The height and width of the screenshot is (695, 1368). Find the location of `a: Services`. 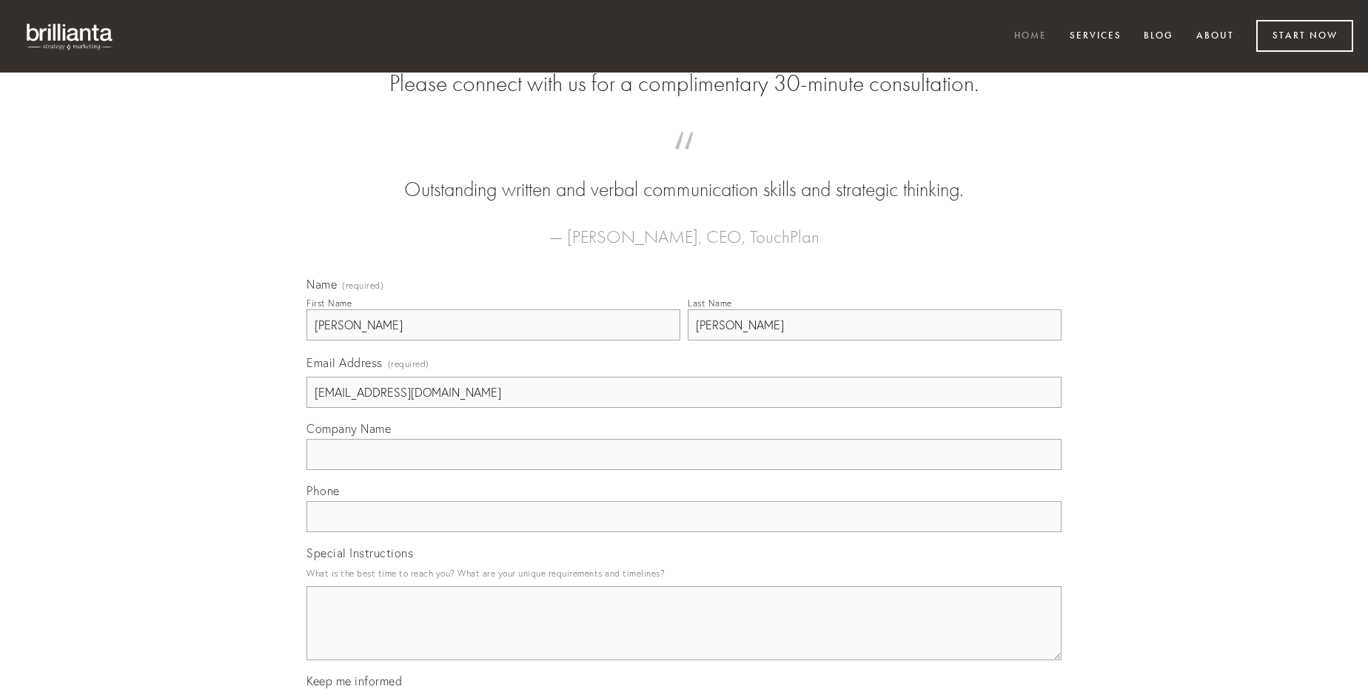

a: Services is located at coordinates (1096, 36).